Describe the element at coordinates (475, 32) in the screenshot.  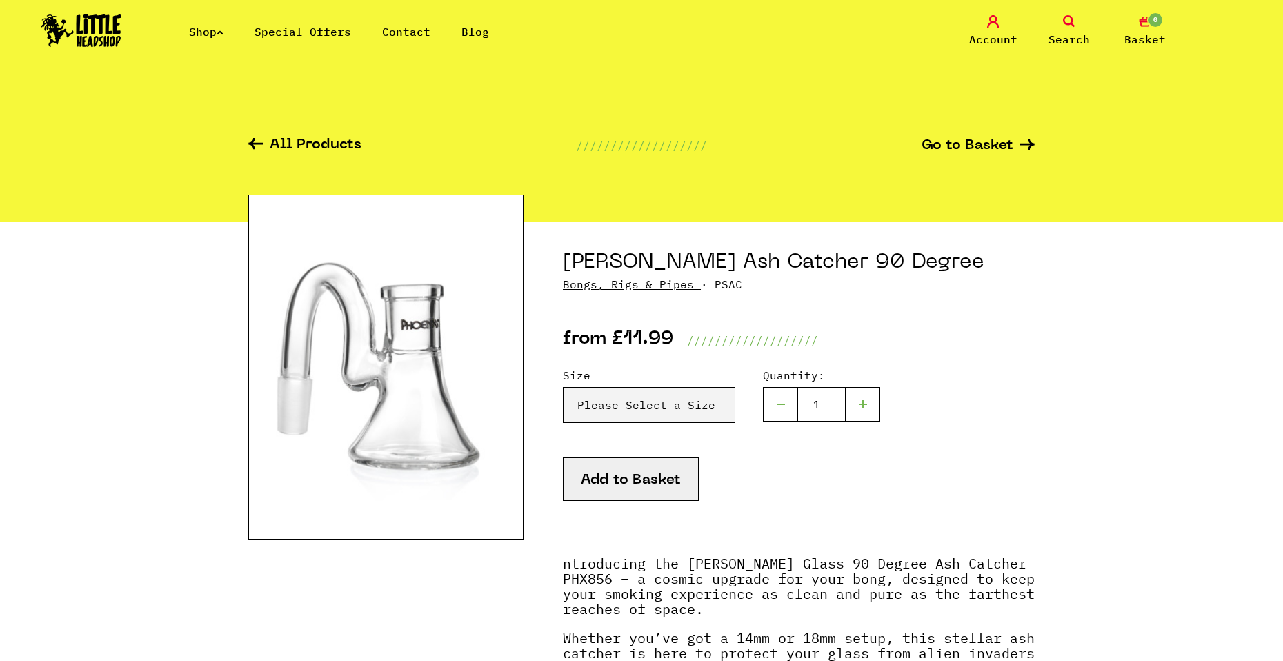
I see `a: Blog` at that location.